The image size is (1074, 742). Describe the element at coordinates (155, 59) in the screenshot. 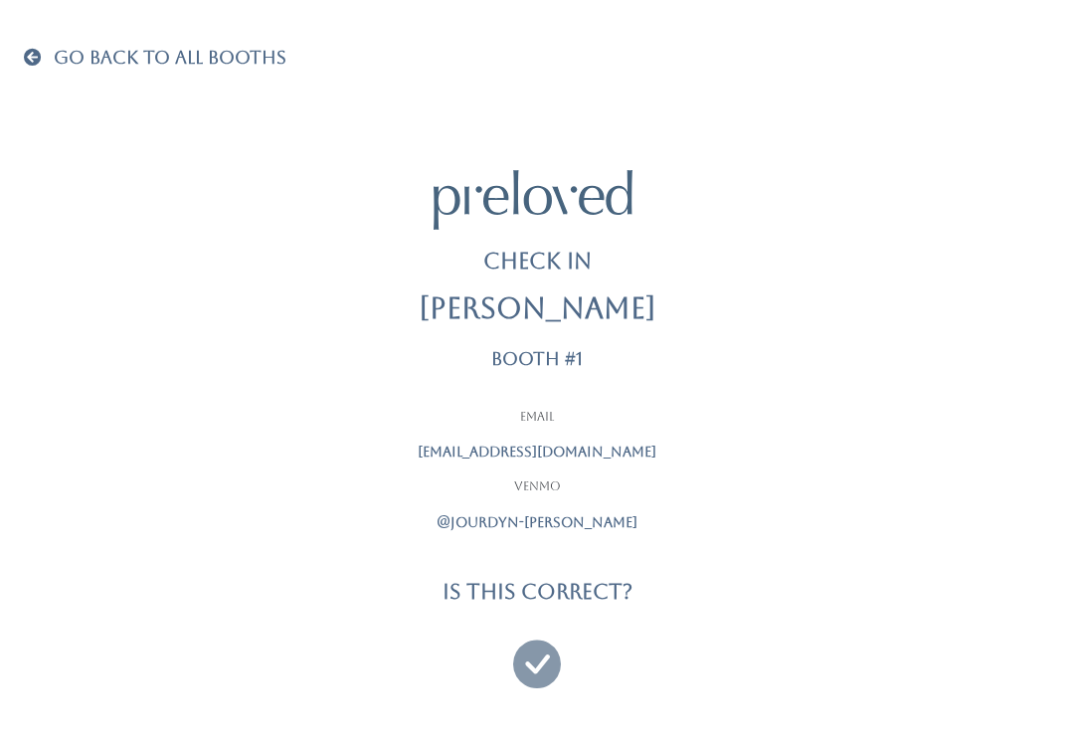

I see `a: Go Back To All Booths` at that location.